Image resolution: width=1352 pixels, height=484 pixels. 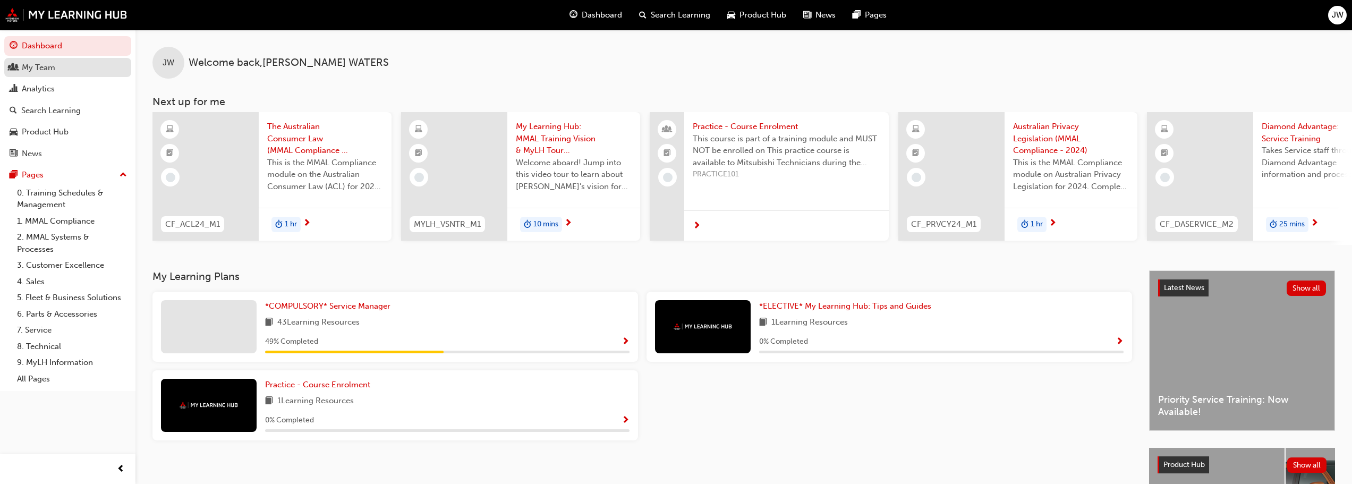 I want to click on span: 1 hr, so click(x=291, y=224).